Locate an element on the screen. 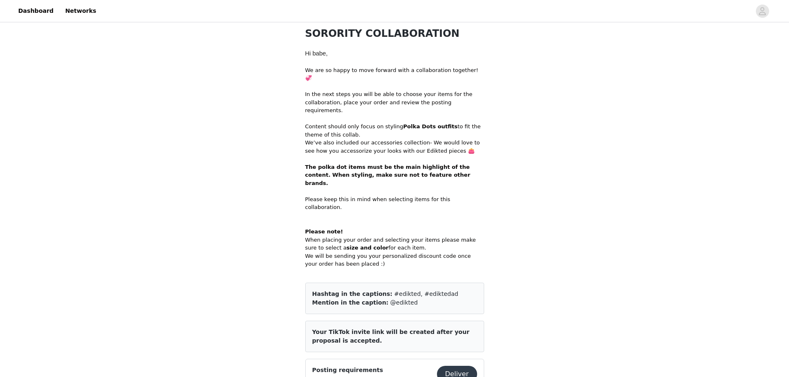  span: @edikted is located at coordinates (404, 303).